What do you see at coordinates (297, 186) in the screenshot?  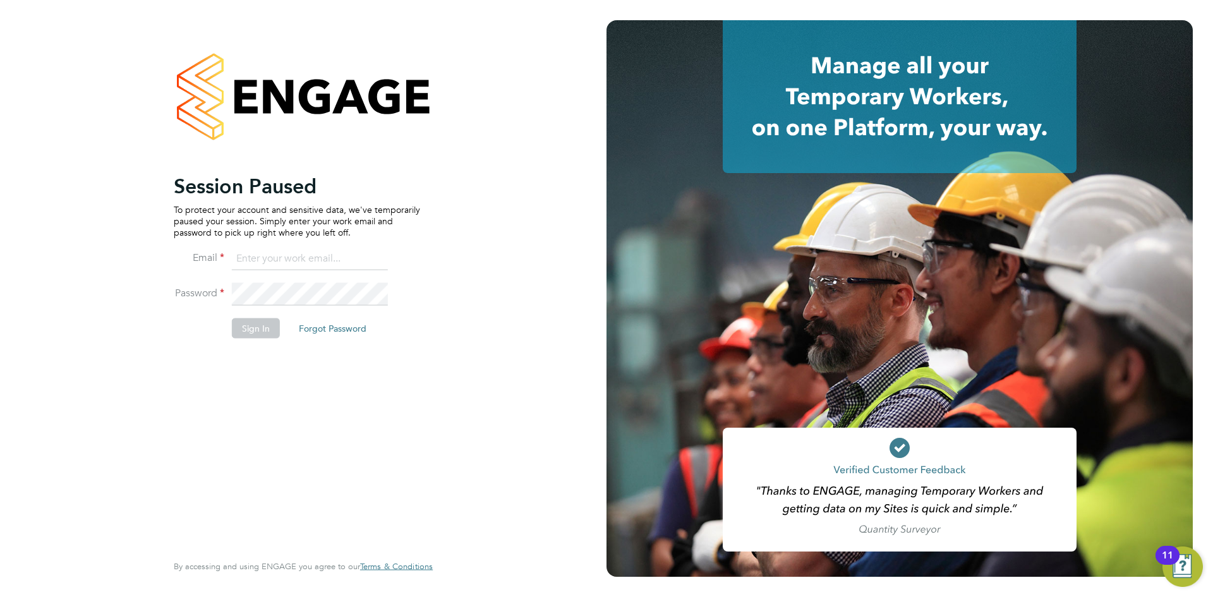 I see `h2: Session Paused` at bounding box center [297, 186].